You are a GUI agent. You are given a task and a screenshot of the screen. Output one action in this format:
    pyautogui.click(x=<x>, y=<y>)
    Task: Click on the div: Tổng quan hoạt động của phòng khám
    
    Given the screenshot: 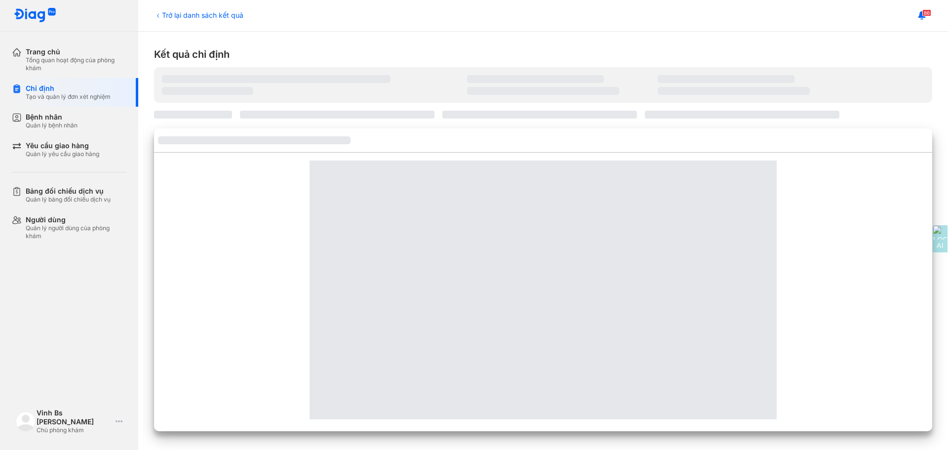 What is the action you would take?
    pyautogui.click(x=76, y=64)
    